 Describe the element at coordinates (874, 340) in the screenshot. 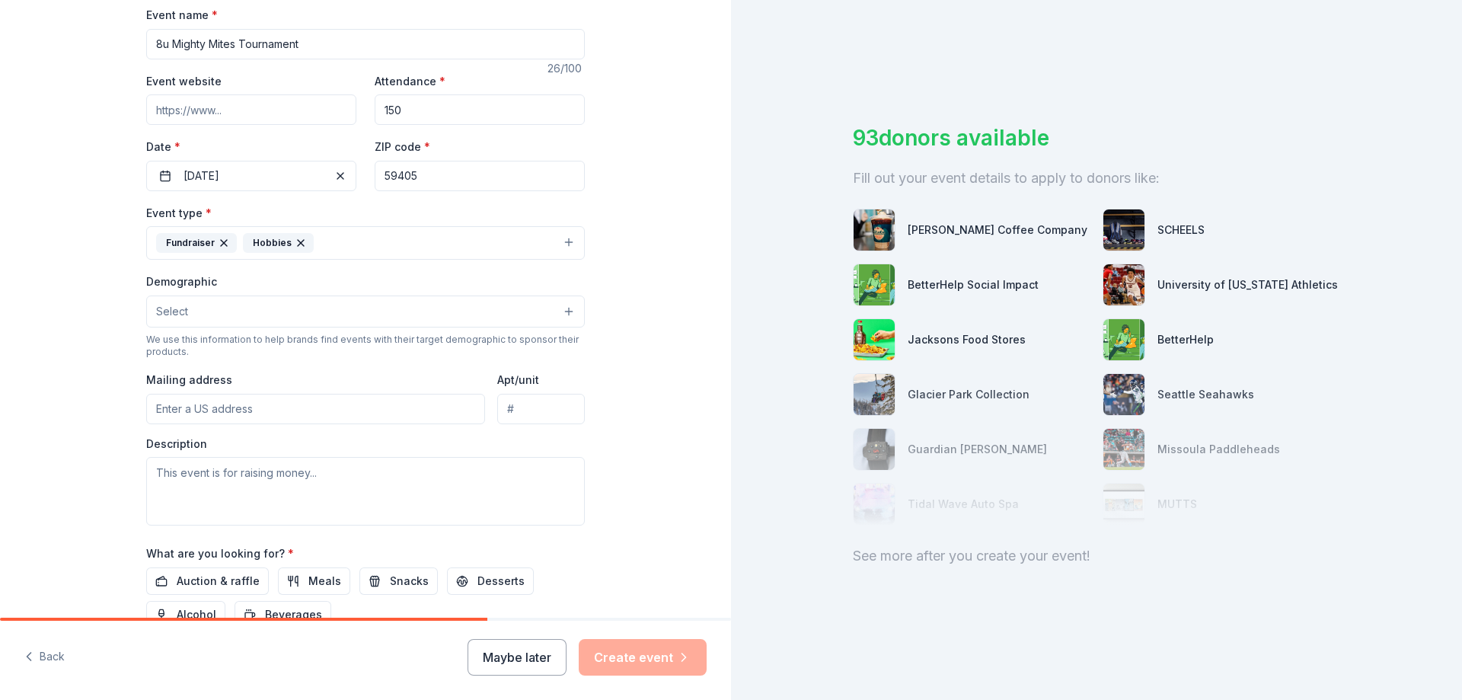

I see `img: photo for Jacksons Food Stores` at that location.